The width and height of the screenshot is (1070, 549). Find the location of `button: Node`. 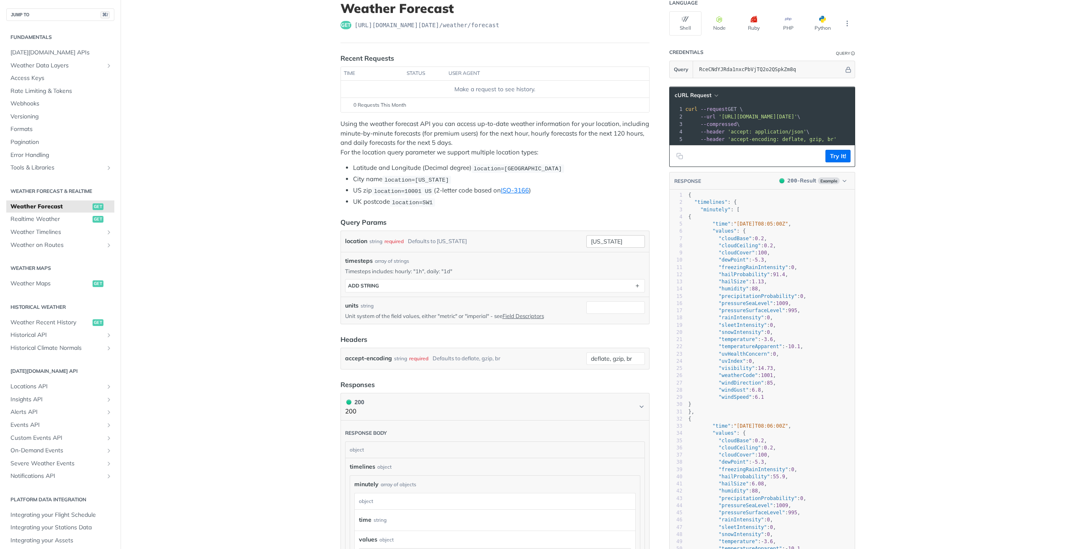

button: Node is located at coordinates (719, 23).